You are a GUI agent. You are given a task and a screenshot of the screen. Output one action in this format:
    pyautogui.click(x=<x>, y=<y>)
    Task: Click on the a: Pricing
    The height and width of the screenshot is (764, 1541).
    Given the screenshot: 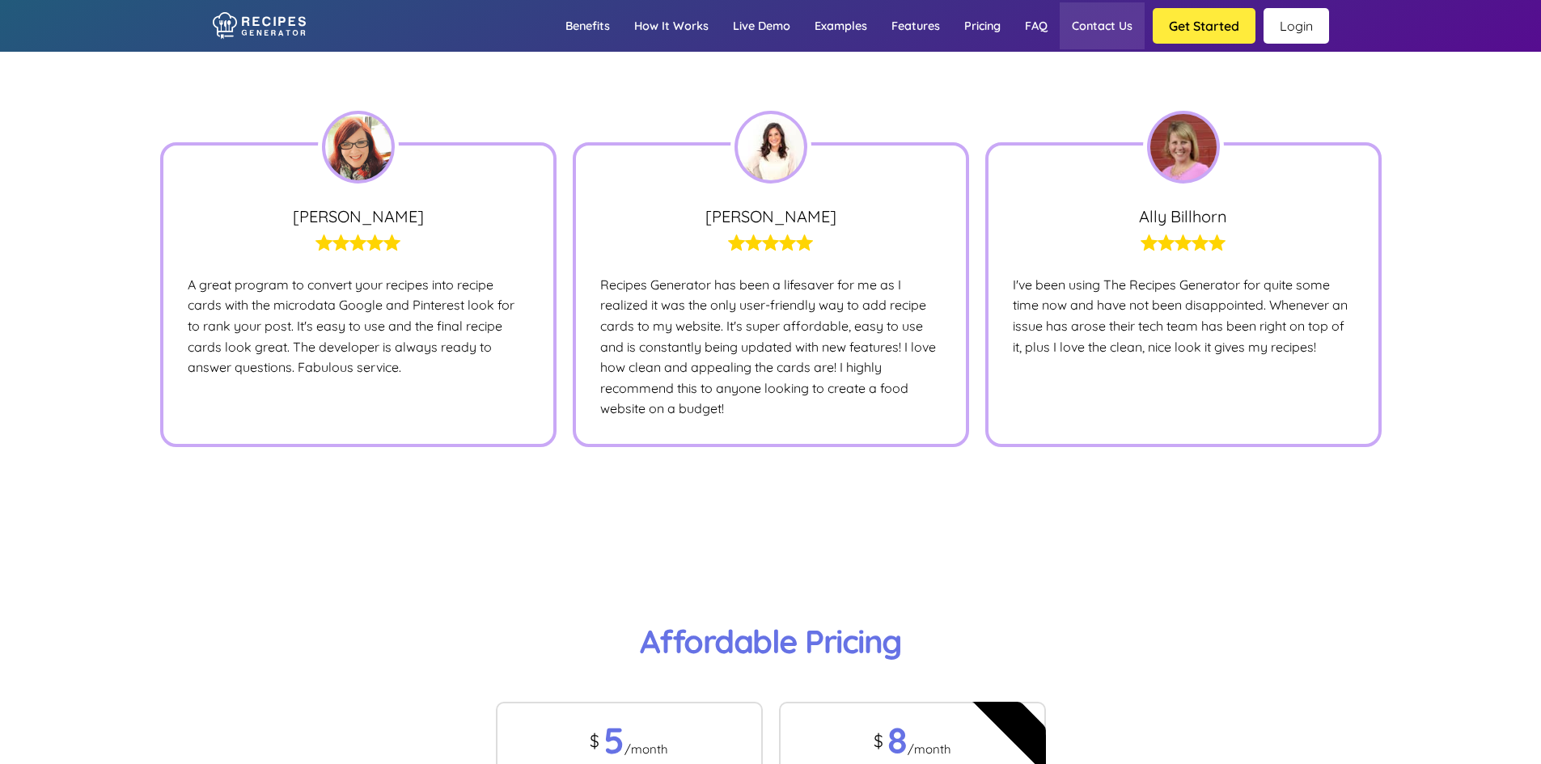 What is the action you would take?
    pyautogui.click(x=982, y=26)
    